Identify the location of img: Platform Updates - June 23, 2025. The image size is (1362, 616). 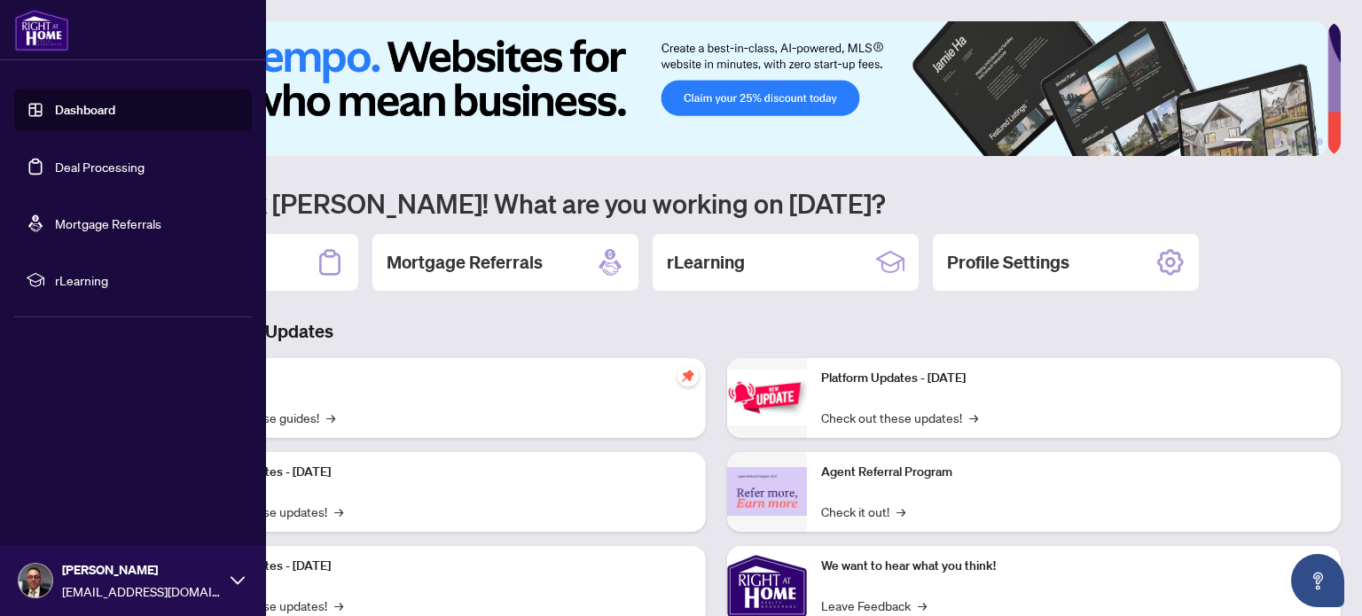
(767, 397).